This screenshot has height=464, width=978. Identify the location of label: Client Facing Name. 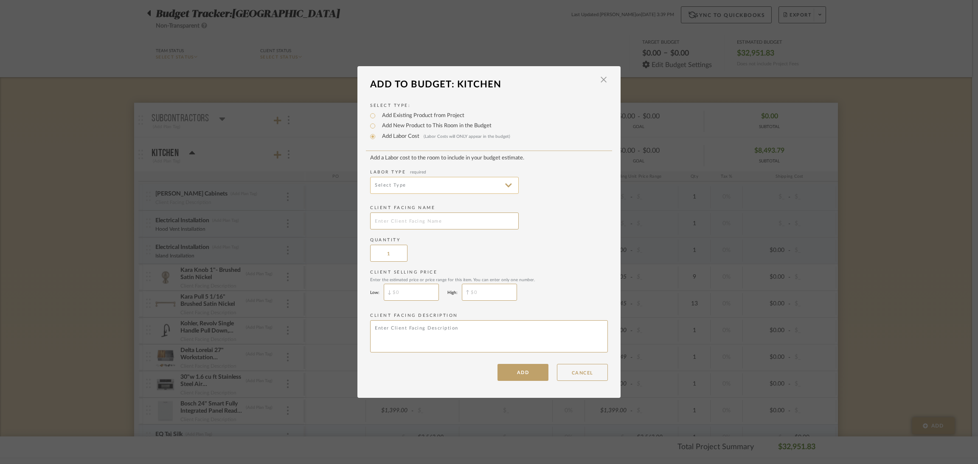
(489, 208).